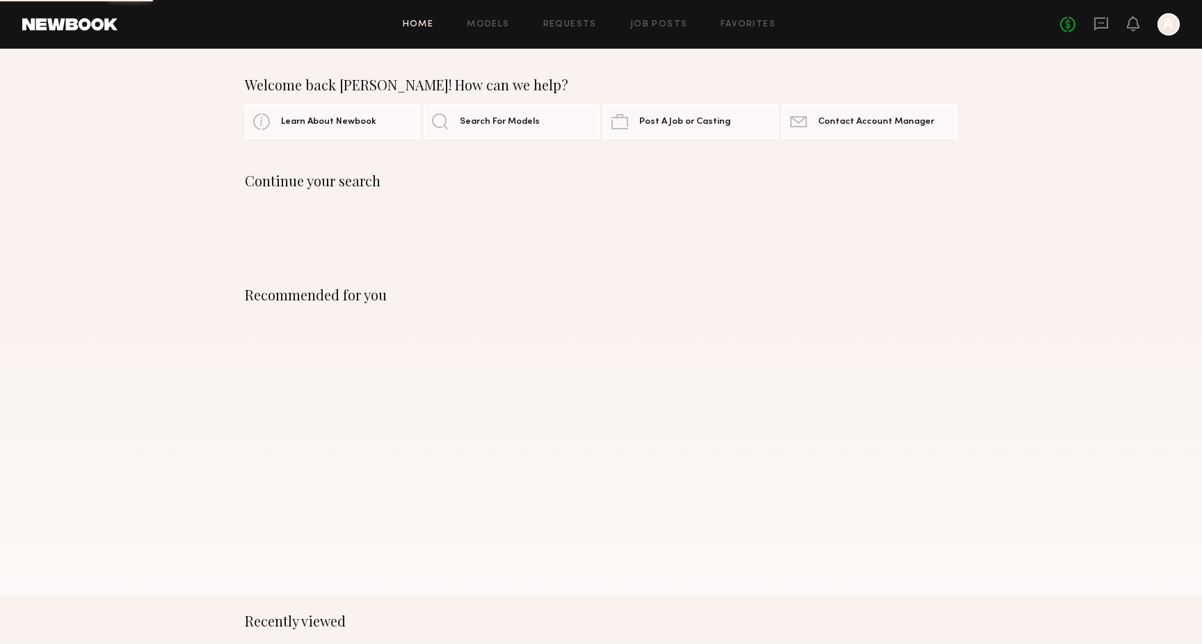 The width and height of the screenshot is (1202, 644). I want to click on a: Search For Models, so click(511, 122).